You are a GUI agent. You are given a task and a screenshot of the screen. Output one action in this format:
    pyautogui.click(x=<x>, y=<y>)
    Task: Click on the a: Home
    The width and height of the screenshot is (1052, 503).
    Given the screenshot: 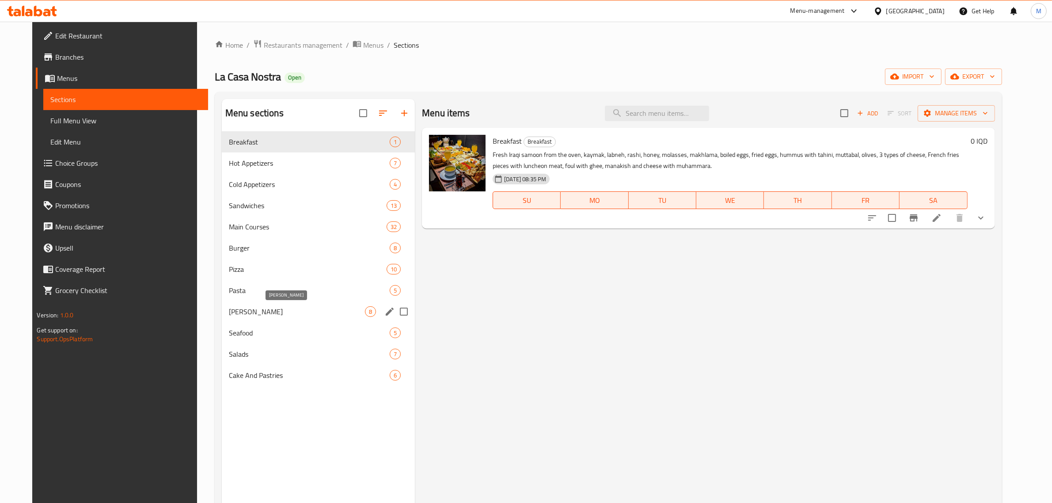 What is the action you would take?
    pyautogui.click(x=229, y=45)
    